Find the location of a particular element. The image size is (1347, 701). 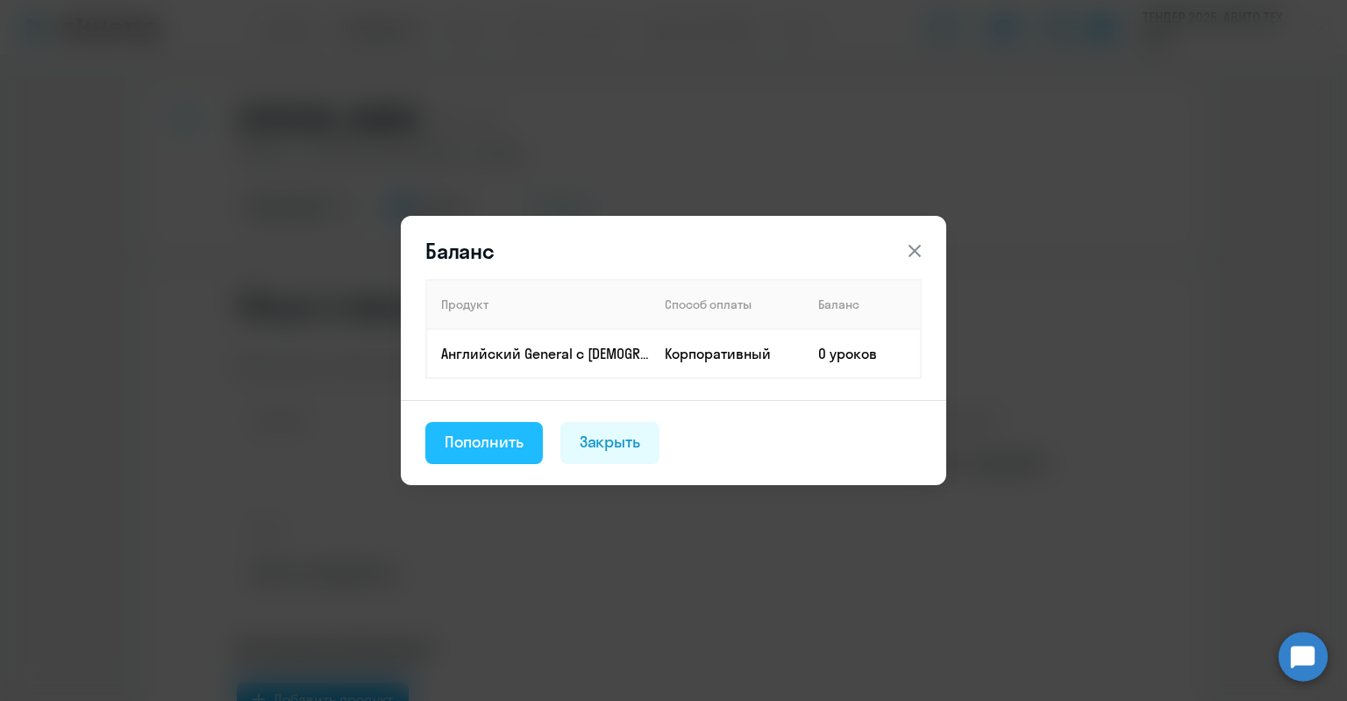

td: 0 уроков is located at coordinates (862, 353).